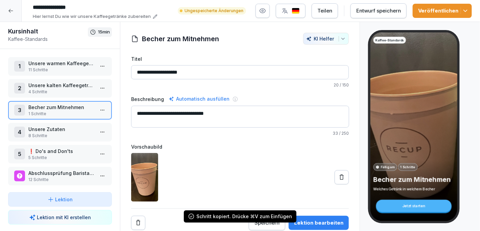 This screenshot has width=480, height=231. I want to click on div: Teilen, so click(325, 11).